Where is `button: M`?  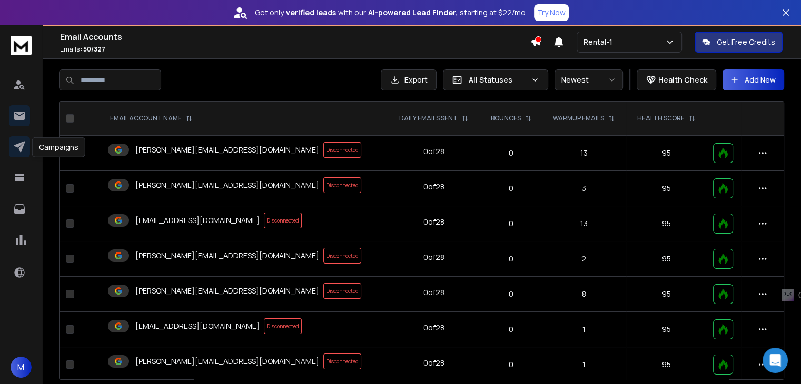 button: M is located at coordinates (21, 367).